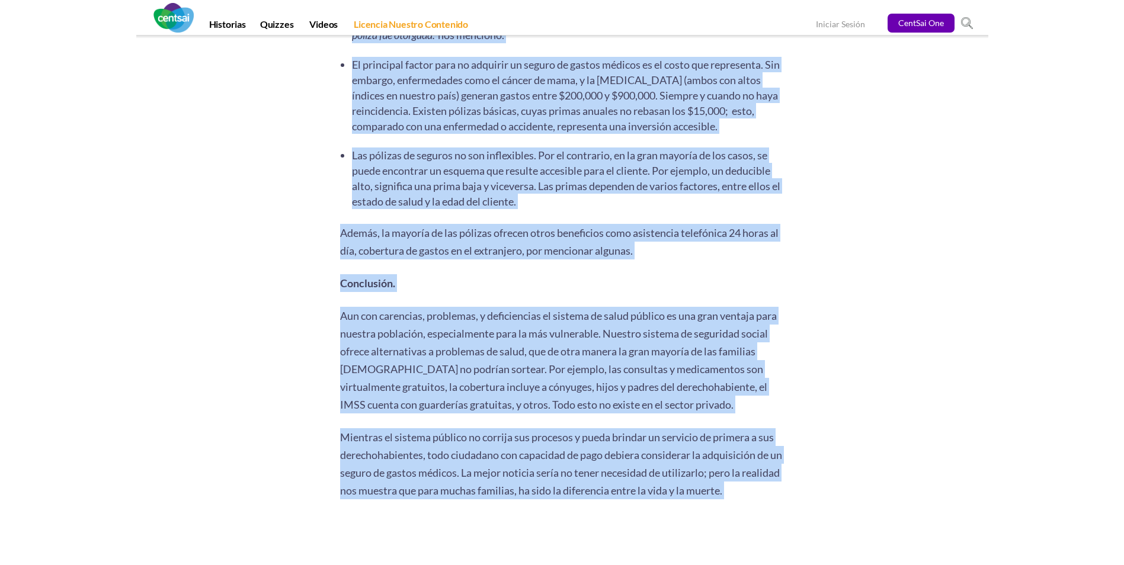 Image resolution: width=1124 pixels, height=565 pixels. What do you see at coordinates (558, 360) in the screenshot?
I see `span: Aun con carencias, problemas, y deficiencias el sistema de salud público es una gran ventaja para...` at bounding box center [558, 360].